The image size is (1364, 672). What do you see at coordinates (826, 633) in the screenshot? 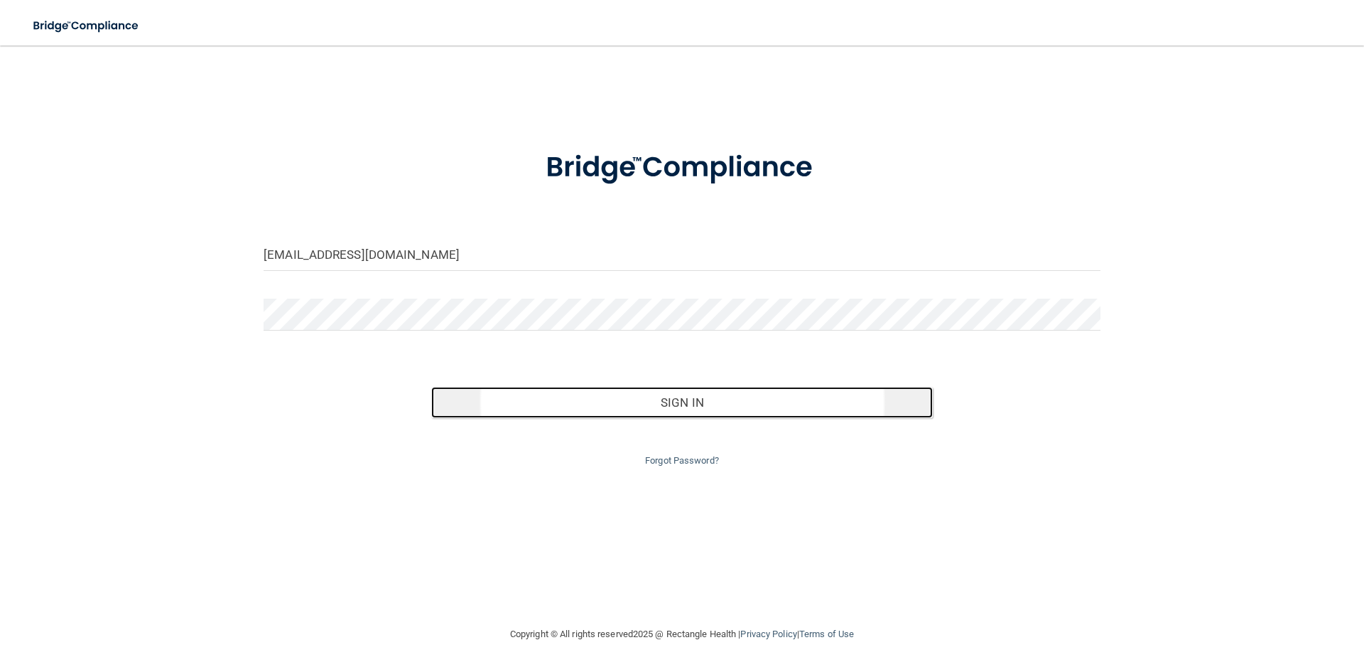
I see `a: Terms of Use` at bounding box center [826, 633].